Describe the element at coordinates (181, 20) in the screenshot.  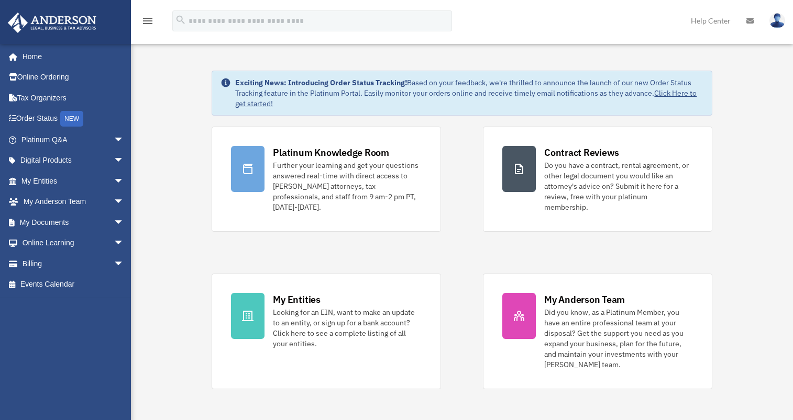
I see `i: search` at that location.